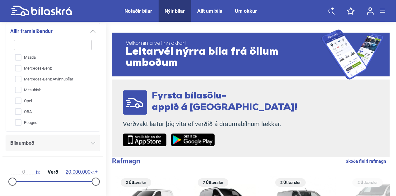  What do you see at coordinates (213, 183) in the screenshot?
I see `span: 7 Útfærslur` at bounding box center [213, 183].